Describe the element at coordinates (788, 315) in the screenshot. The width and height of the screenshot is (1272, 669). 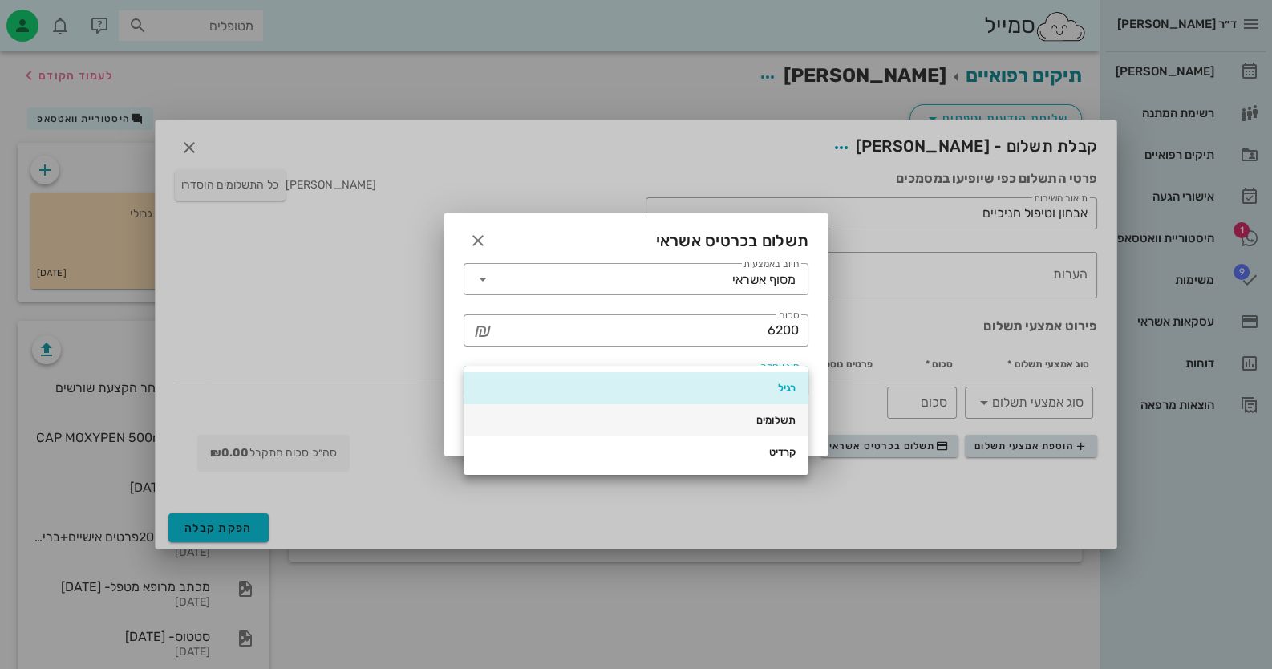
I see `label: סכום` at that location.